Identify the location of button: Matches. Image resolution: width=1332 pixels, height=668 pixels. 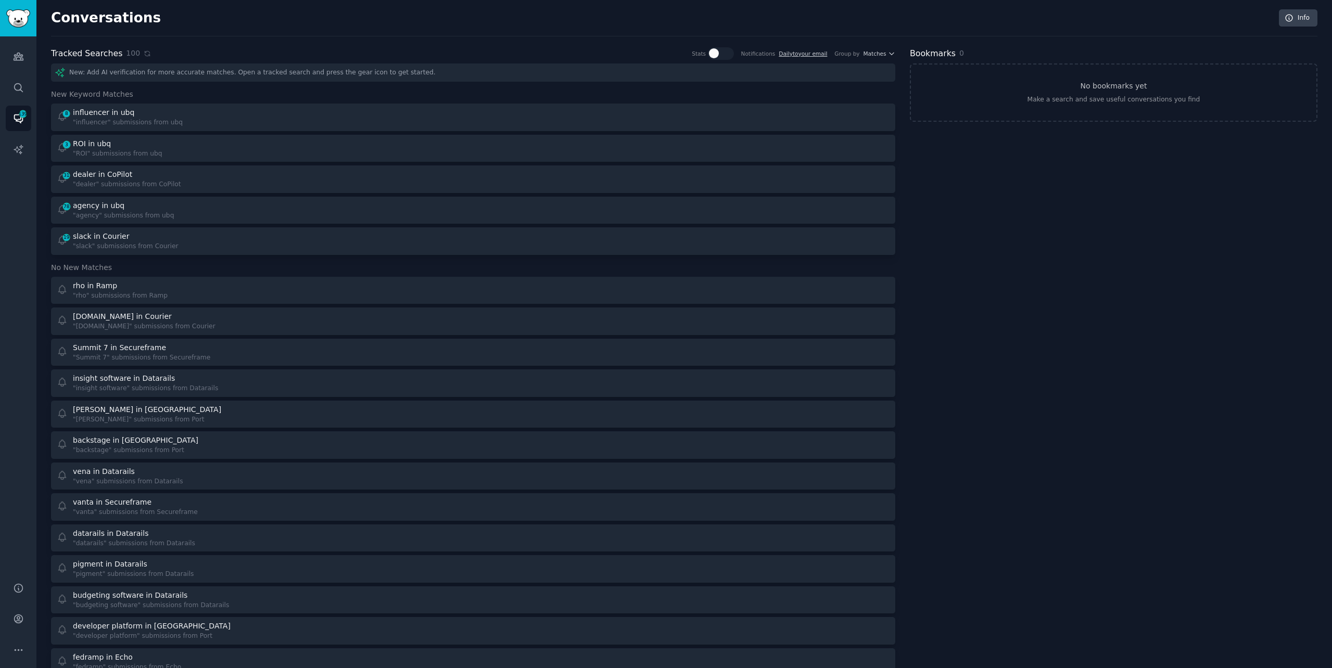
(879, 54).